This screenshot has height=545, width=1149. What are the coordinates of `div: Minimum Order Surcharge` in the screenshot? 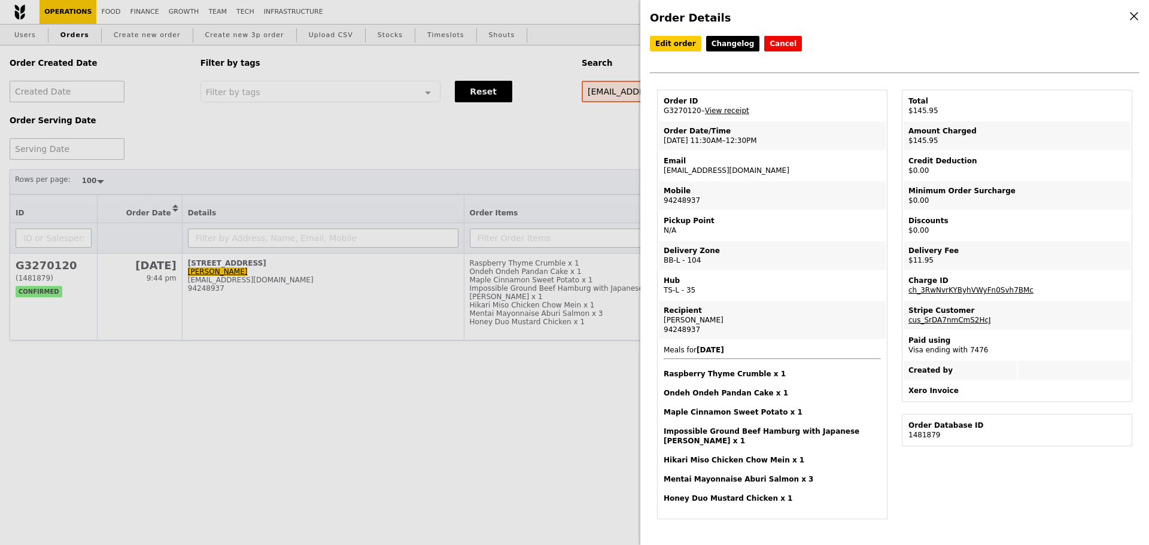 It's located at (1016, 191).